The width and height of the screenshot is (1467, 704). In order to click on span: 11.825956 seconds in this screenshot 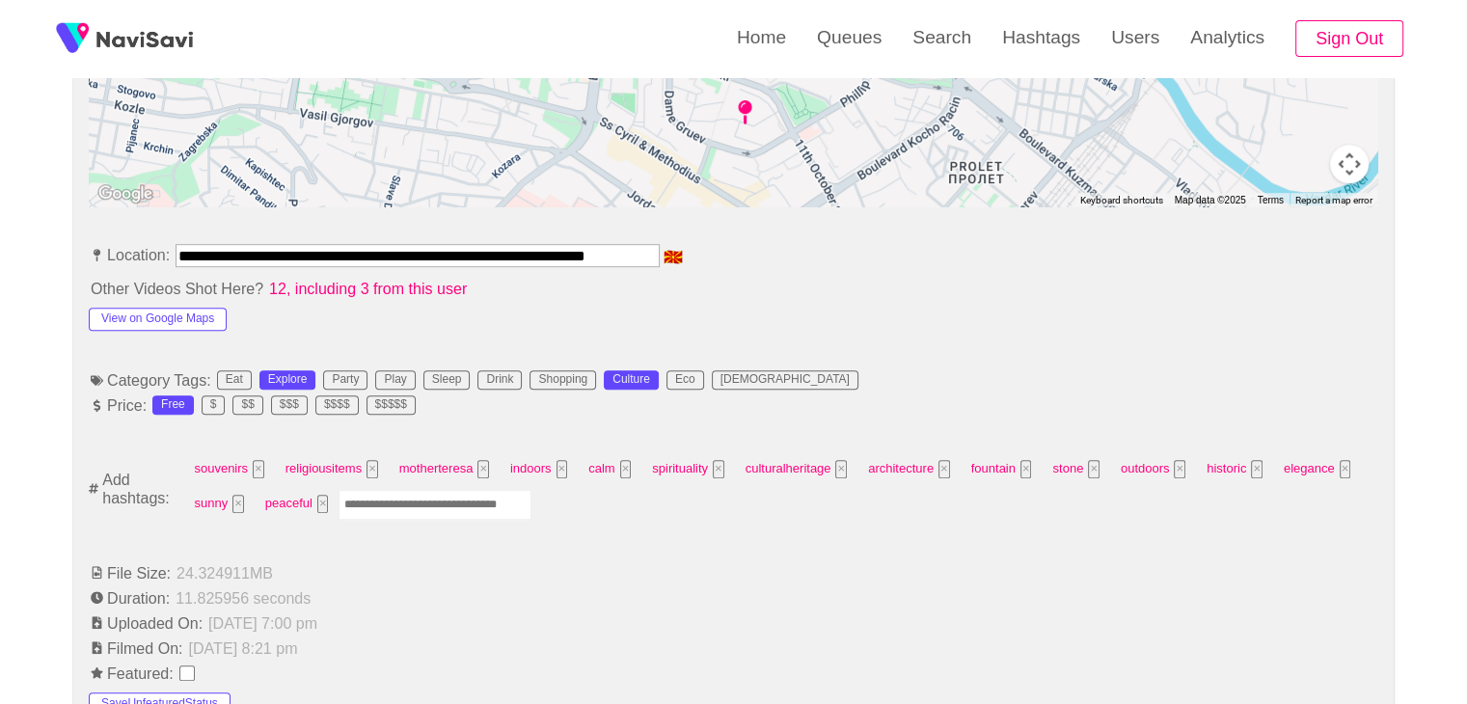, I will do `click(243, 598)`.